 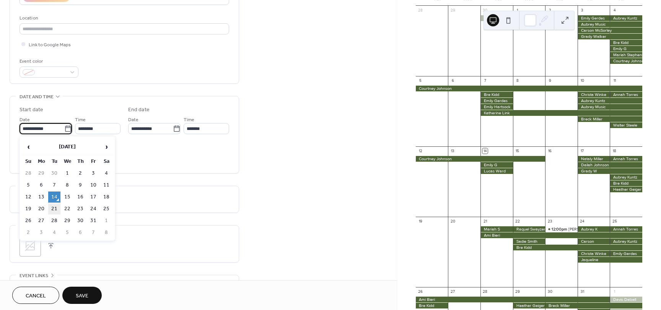 I want to click on div: 31, so click(x=582, y=292).